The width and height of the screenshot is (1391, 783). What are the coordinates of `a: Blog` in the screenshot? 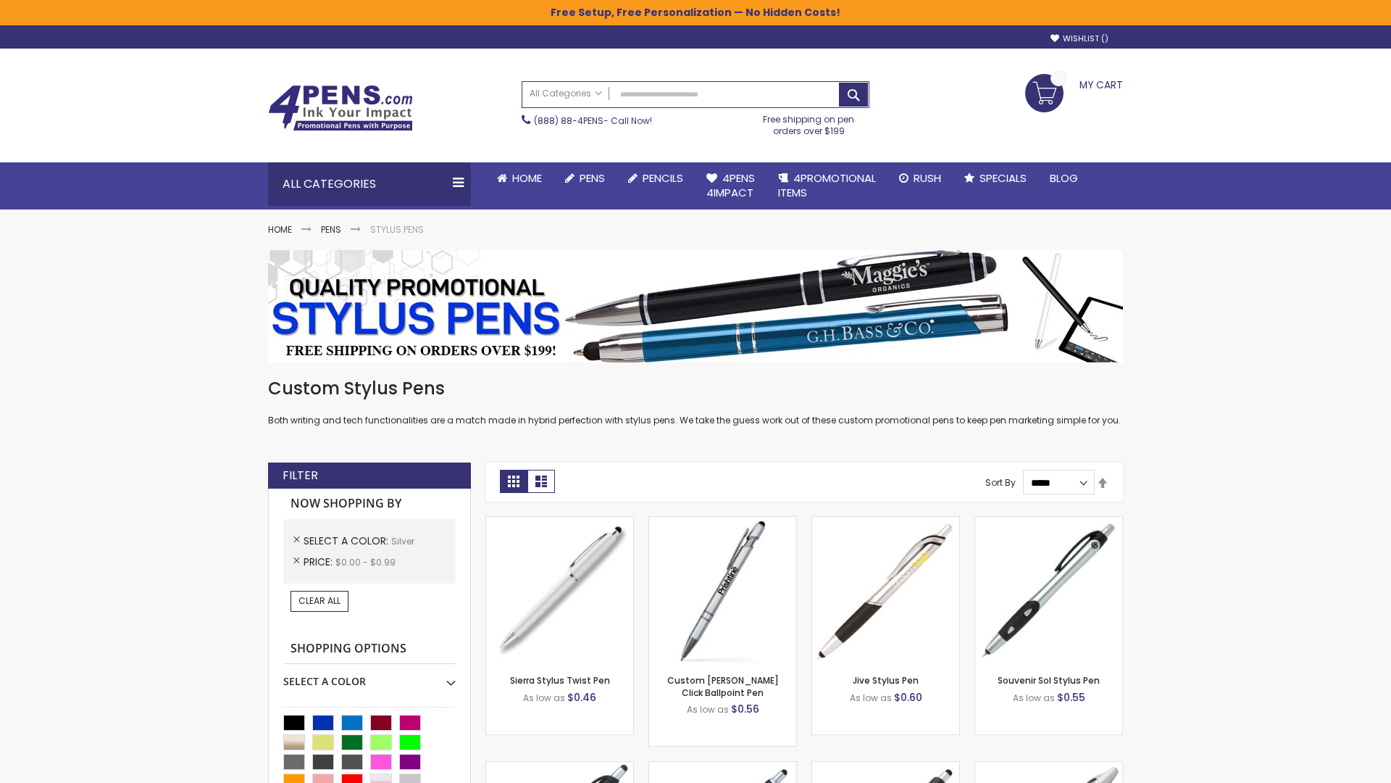 It's located at (1064, 178).